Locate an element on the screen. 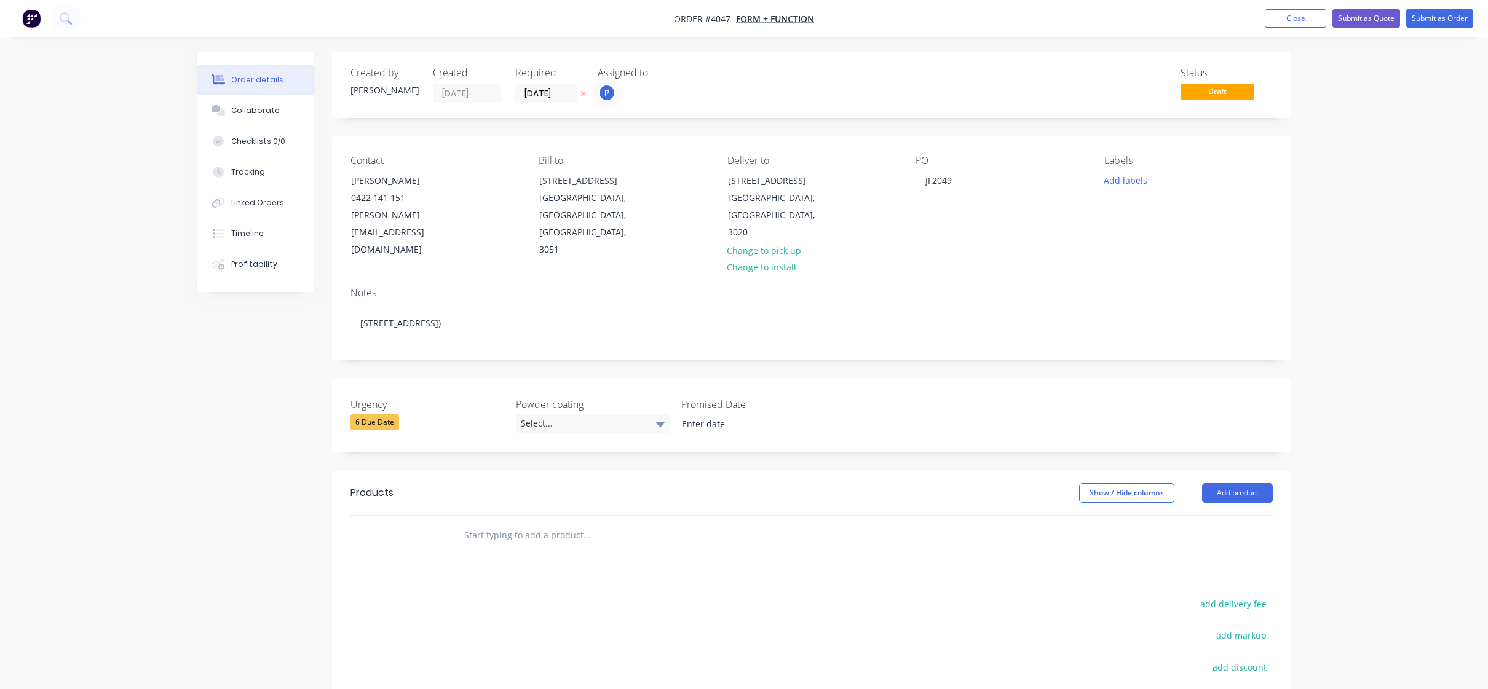 This screenshot has height=689, width=1488. button: Submit as Order is located at coordinates (1439, 18).